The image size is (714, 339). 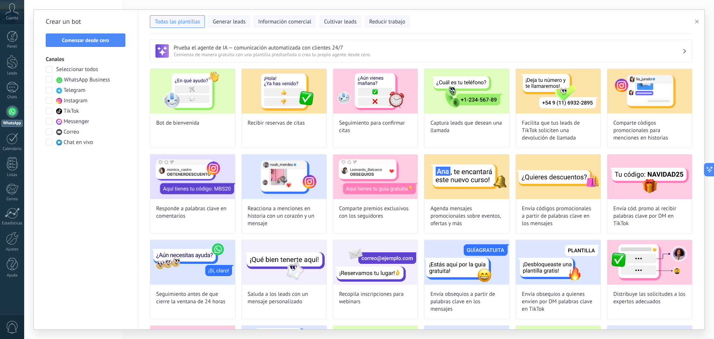 What do you see at coordinates (71, 132) in the screenshot?
I see `span: Correo` at bounding box center [71, 132].